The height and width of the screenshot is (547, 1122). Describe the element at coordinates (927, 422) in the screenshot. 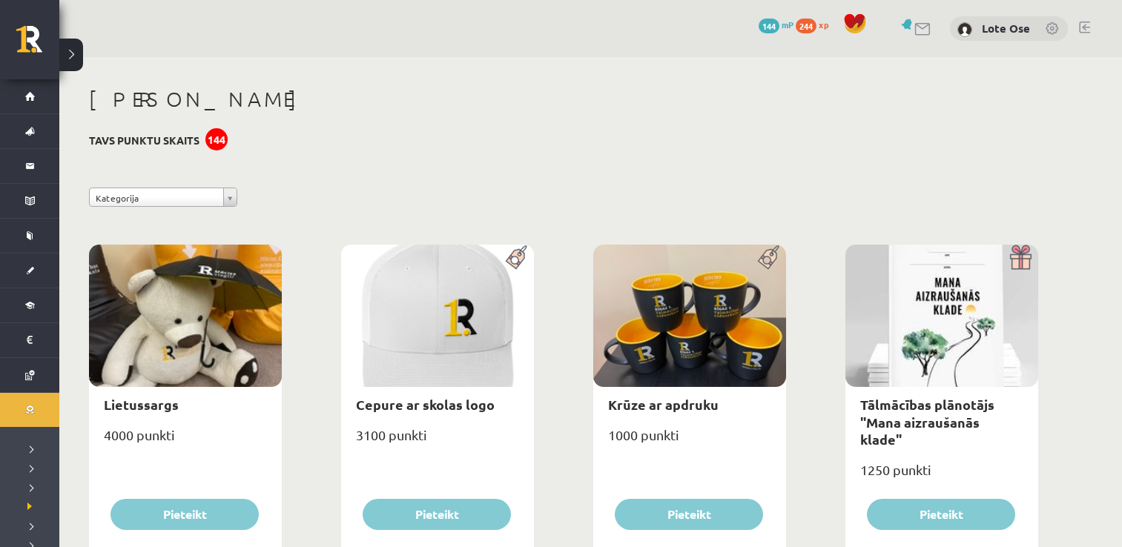

I see `a: Tālmācības plānotājs "Mana aizraušanās klade"` at that location.